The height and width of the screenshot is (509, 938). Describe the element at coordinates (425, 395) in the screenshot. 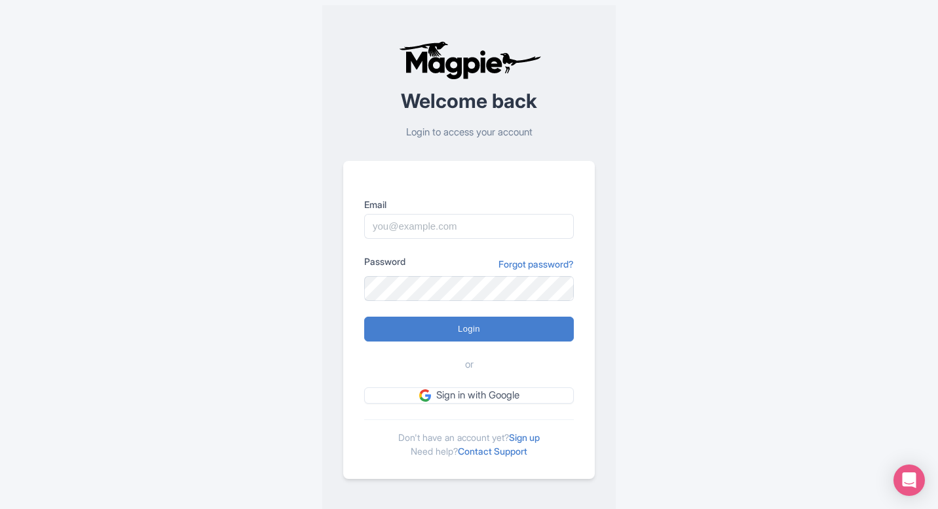

I see `img: google.svg` at that location.